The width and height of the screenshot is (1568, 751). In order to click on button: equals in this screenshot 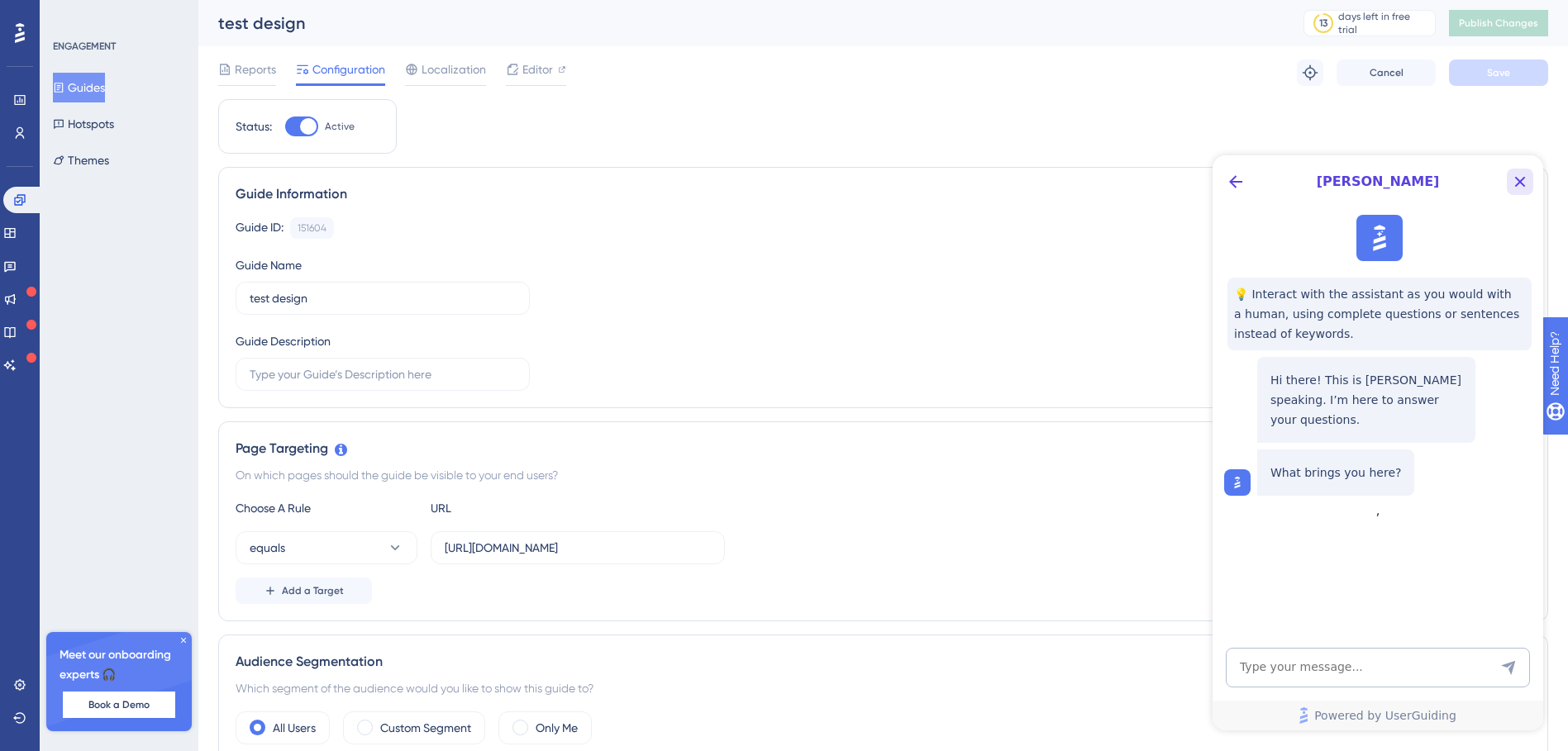, I will do `click(326, 548)`.